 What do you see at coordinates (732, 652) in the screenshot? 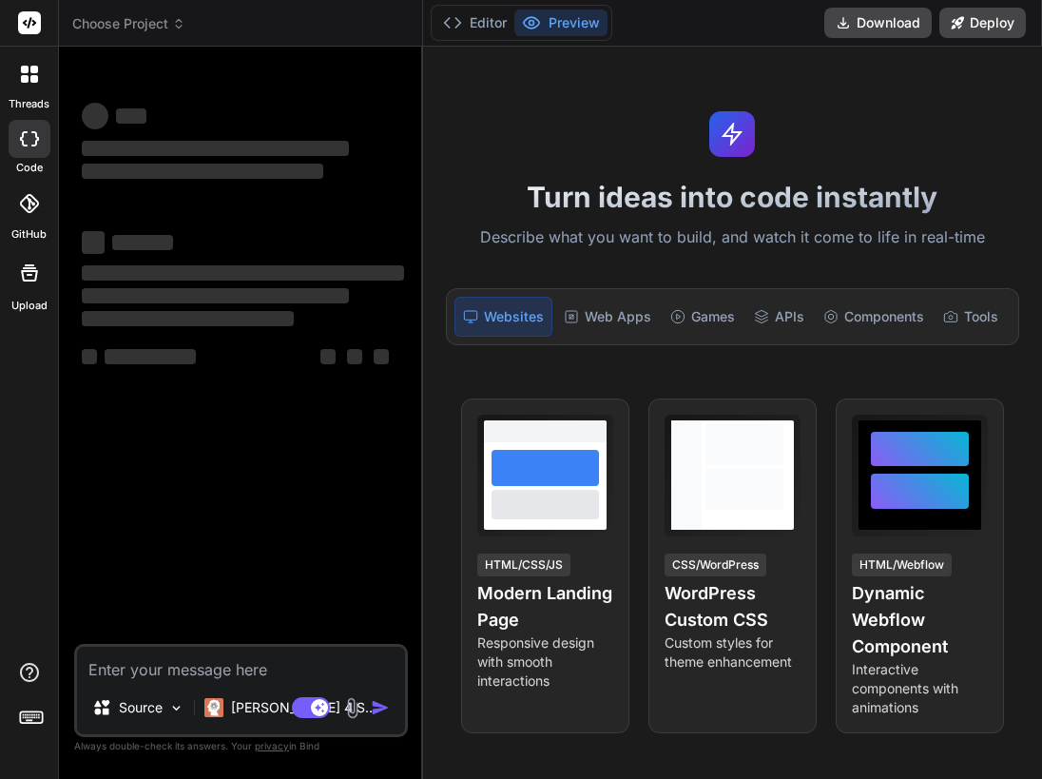
I see `p: Custom styles for theme enhancement` at bounding box center [732, 652].